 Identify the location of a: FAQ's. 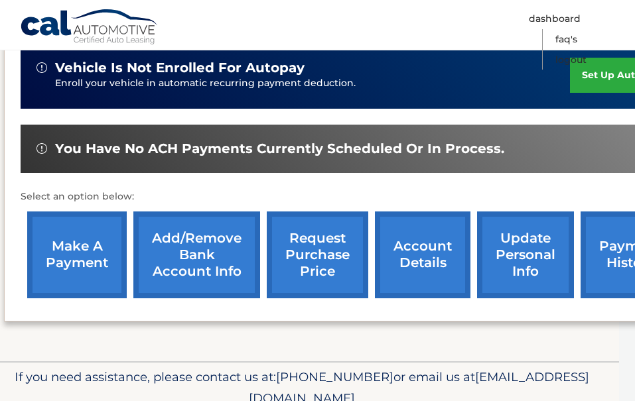
(566, 39).